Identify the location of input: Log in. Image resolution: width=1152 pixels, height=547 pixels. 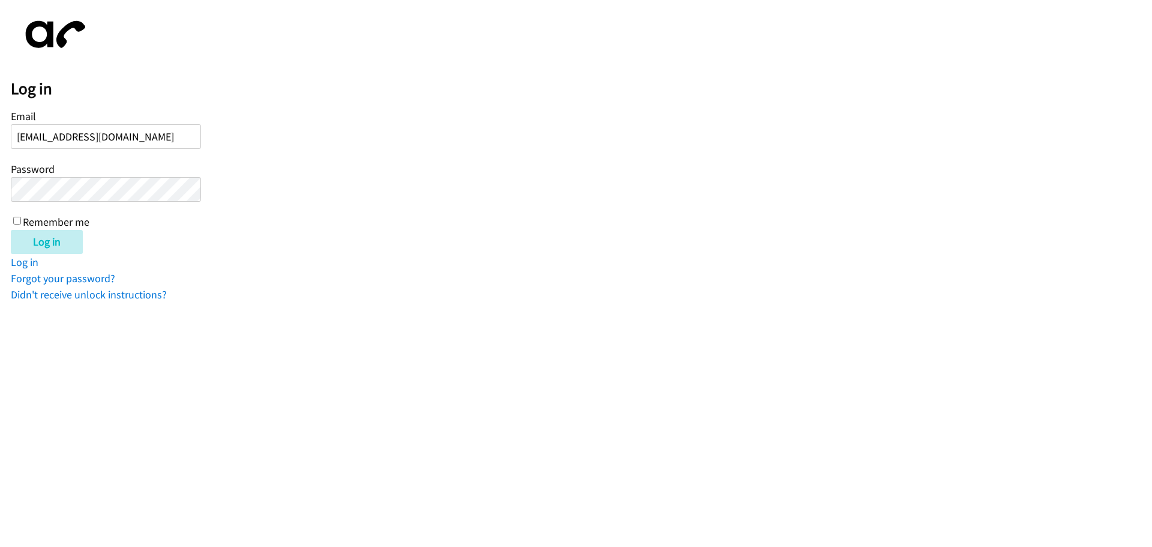
(47, 242).